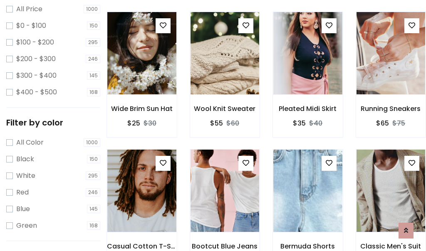 This screenshot has height=251, width=426. What do you see at coordinates (308, 109) in the screenshot?
I see `h6: Pleated Midi Skirt` at bounding box center [308, 109].